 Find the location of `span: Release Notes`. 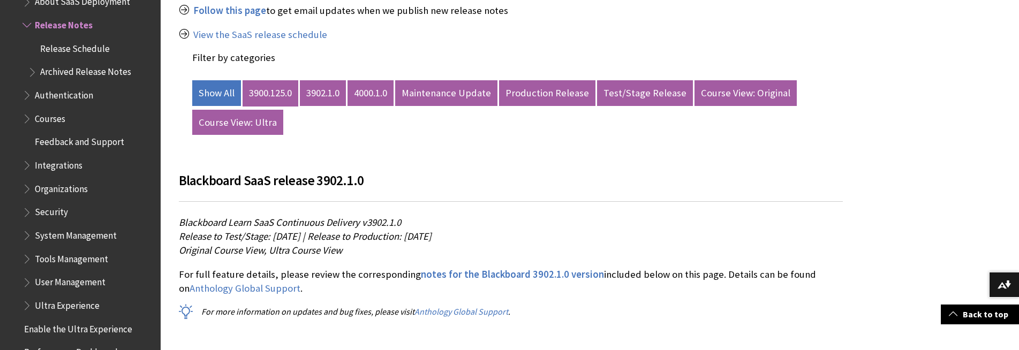

span: Release Notes is located at coordinates (64, 23).